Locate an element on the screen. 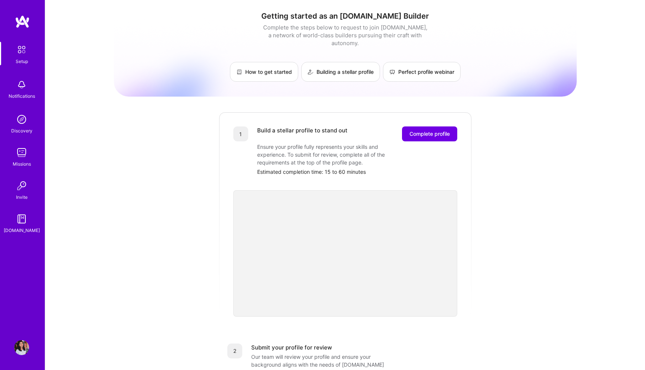 This screenshot has width=645, height=370. div: Discovery is located at coordinates (22, 131).